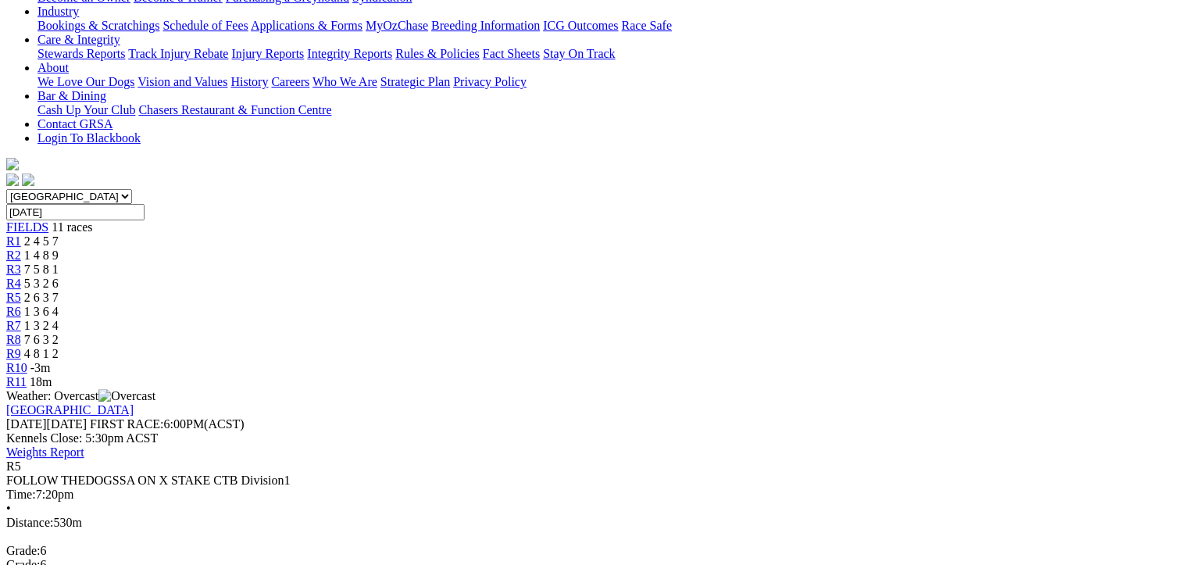 The image size is (1182, 565). Describe the element at coordinates (81, 53) in the screenshot. I see `a: Stewards Reports` at that location.